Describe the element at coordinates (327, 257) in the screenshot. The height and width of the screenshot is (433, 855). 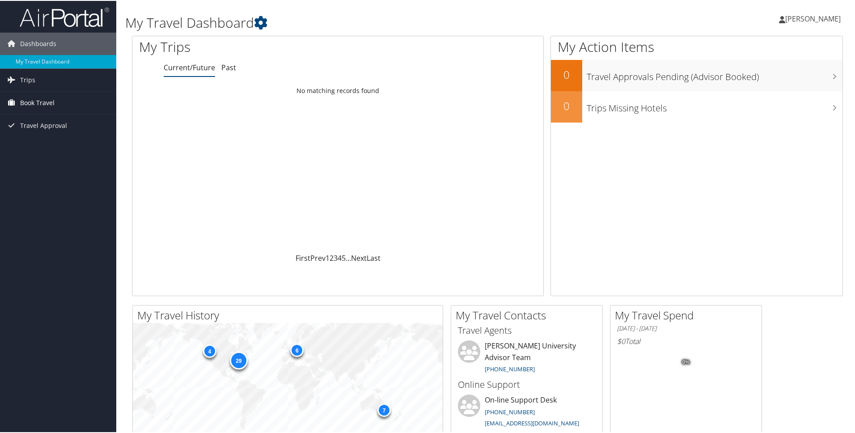
I see `a: 1` at that location.